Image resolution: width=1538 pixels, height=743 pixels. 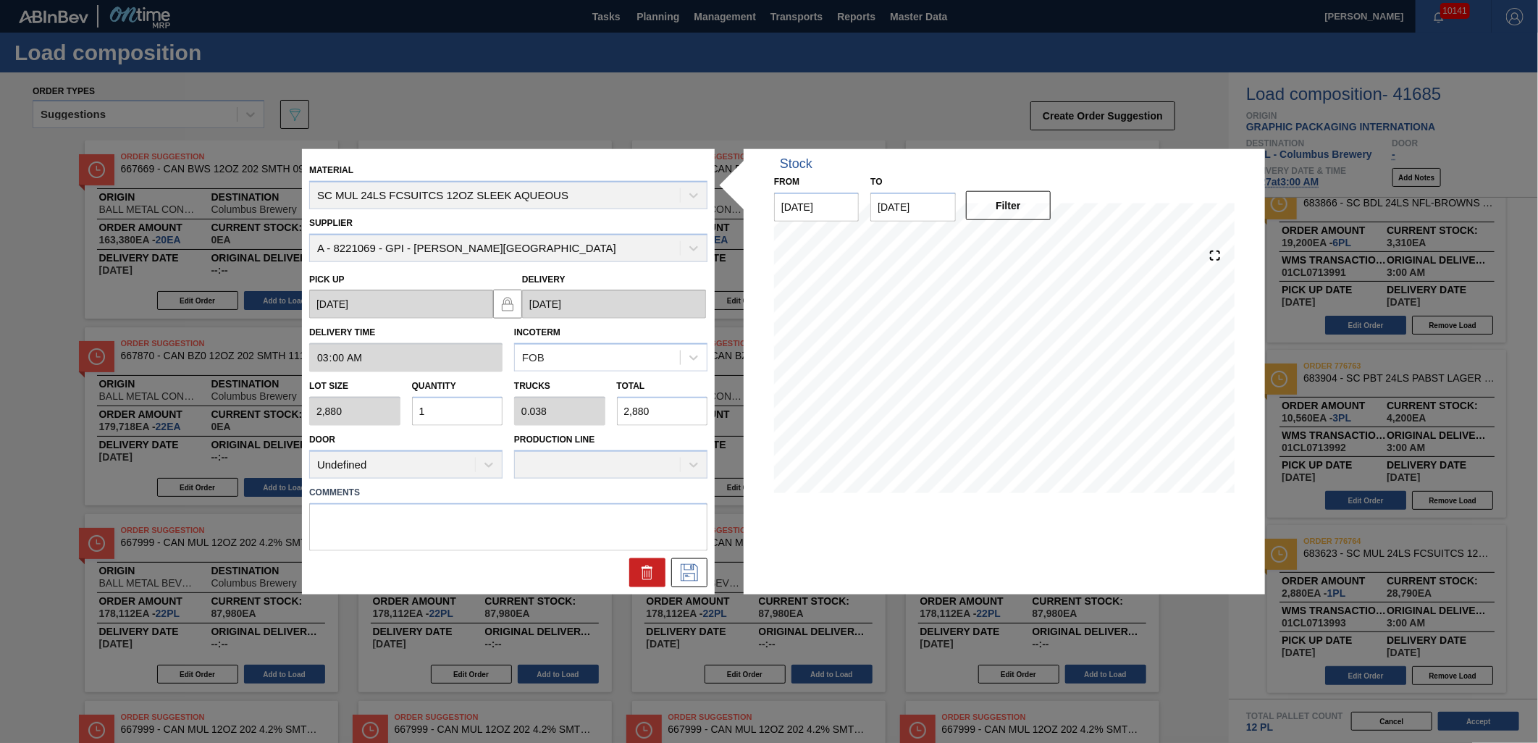 I want to click on label: Supplier, so click(x=331, y=223).